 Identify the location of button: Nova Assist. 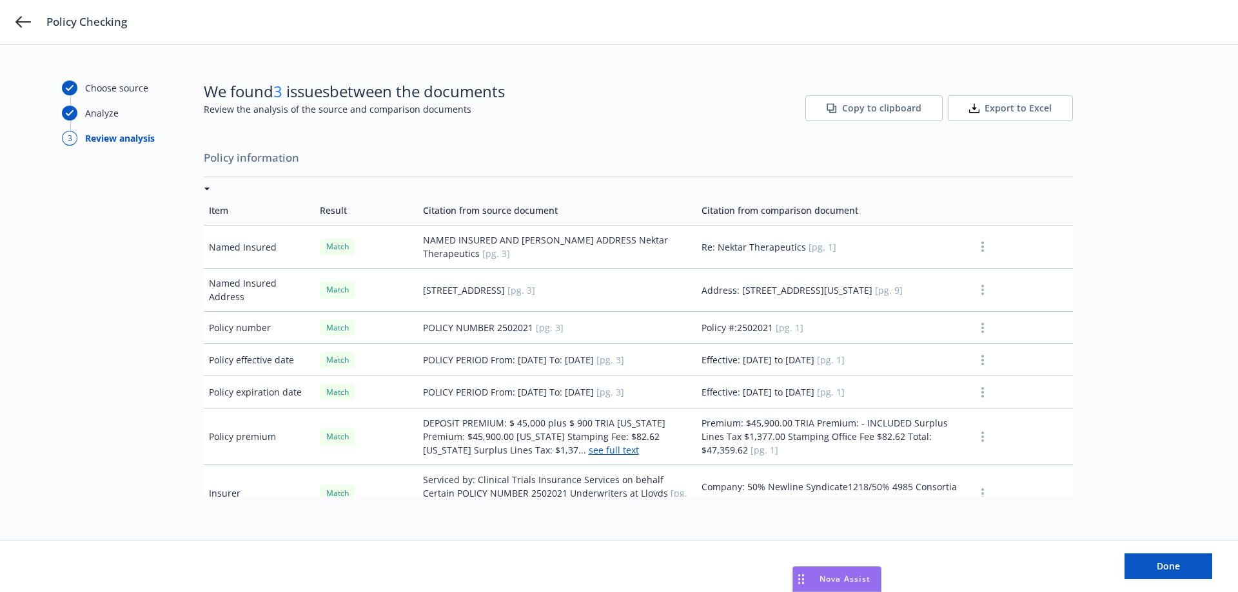
(837, 580).